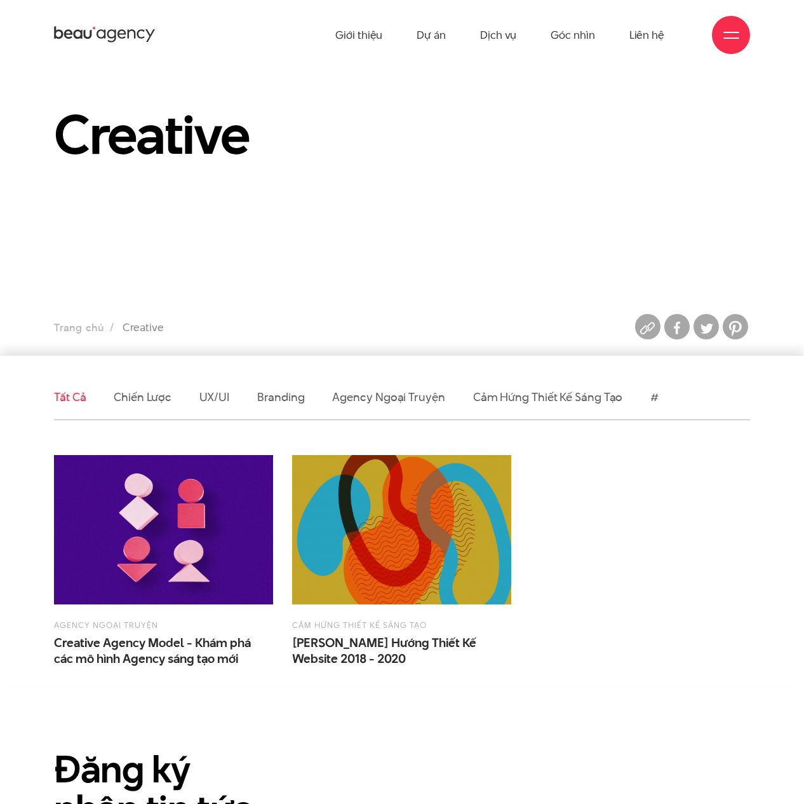 Image resolution: width=804 pixels, height=804 pixels. I want to click on span: Website, so click(315, 658).